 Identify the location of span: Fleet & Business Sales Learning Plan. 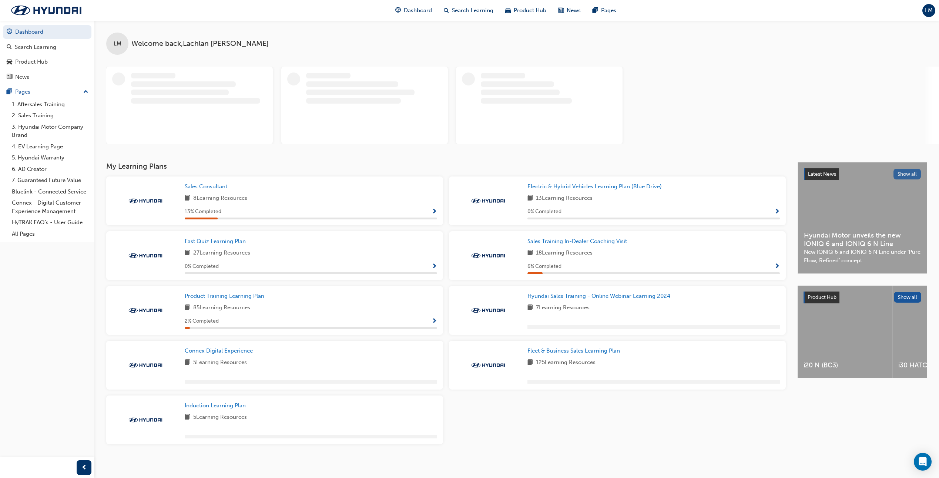
(574, 351).